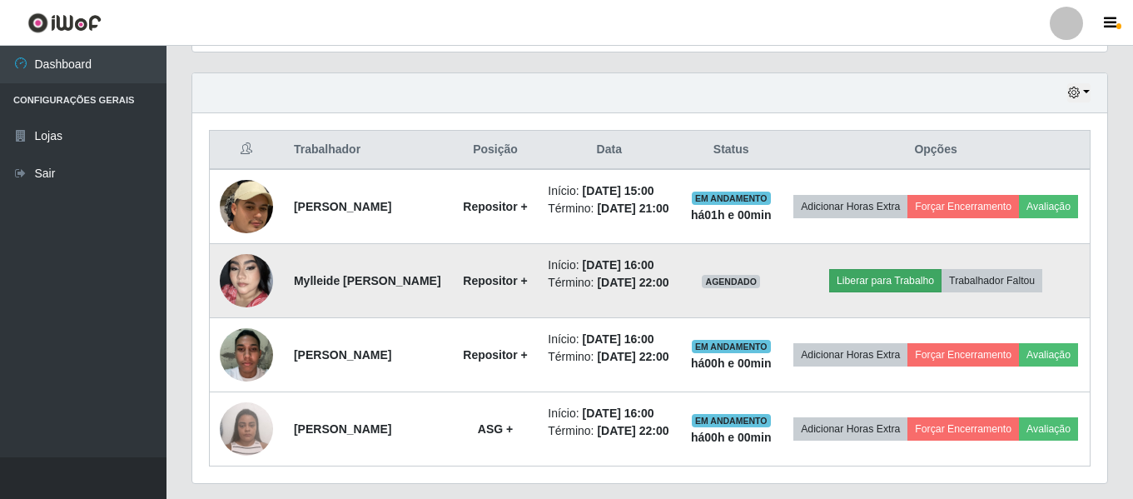 Image resolution: width=1133 pixels, height=499 pixels. What do you see at coordinates (368, 150) in the screenshot?
I see `th: Trabalhador` at bounding box center [368, 150].